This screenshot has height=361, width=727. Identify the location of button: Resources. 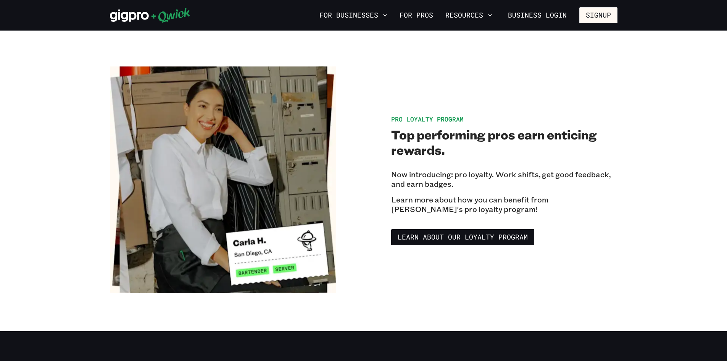
(469, 15).